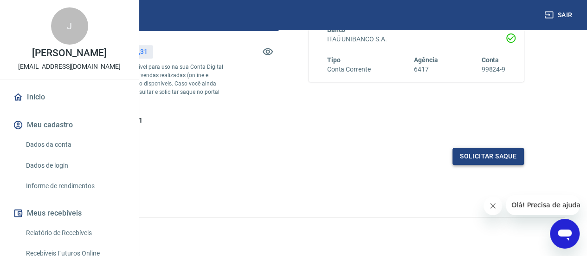 The image size is (587, 256). Describe the element at coordinates (493, 69) in the screenshot. I see `h6: 99824-9` at that location.